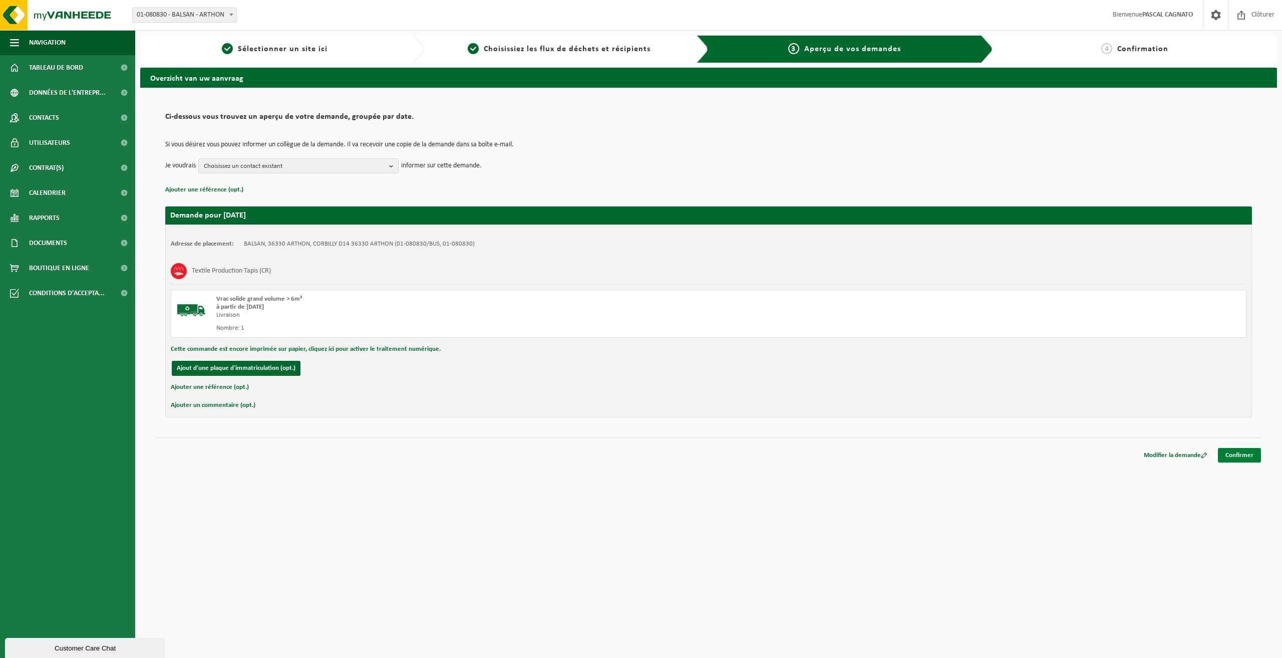 This screenshot has height=658, width=1282. Describe the element at coordinates (202, 243) in the screenshot. I see `strong: Adresse de placement:` at that location.